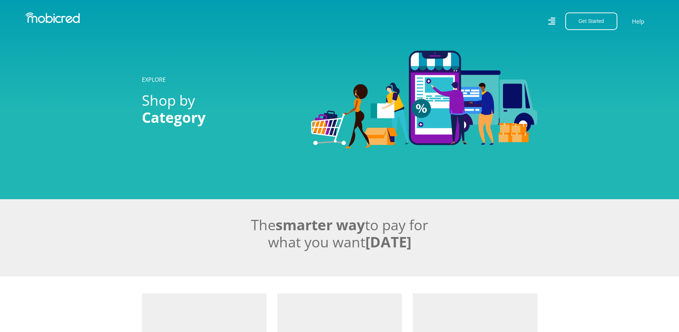 This screenshot has height=332, width=679. What do you see at coordinates (174, 117) in the screenshot?
I see `span: Category` at bounding box center [174, 117].